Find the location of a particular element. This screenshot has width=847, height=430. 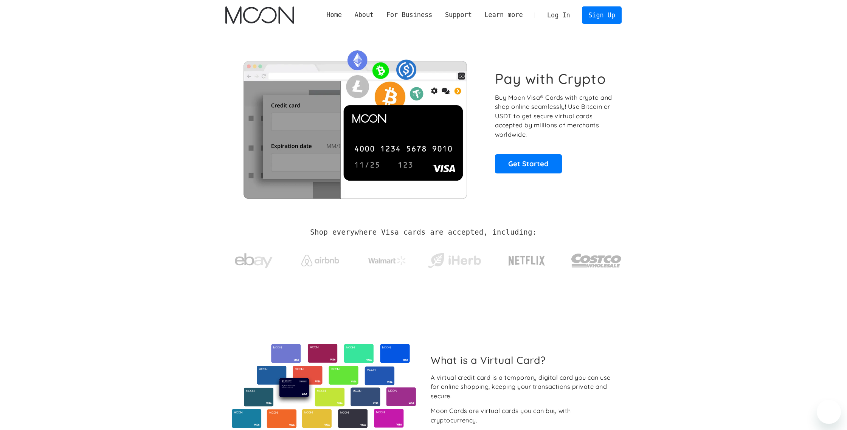

a: iHerb is located at coordinates (454, 259).